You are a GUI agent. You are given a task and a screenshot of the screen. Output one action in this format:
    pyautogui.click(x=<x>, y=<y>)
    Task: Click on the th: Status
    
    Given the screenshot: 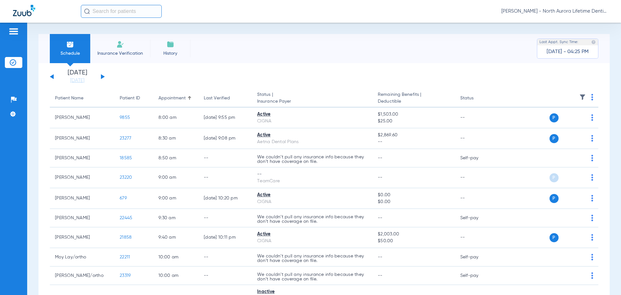 What is the action you would take?
    pyautogui.click(x=477, y=98)
    